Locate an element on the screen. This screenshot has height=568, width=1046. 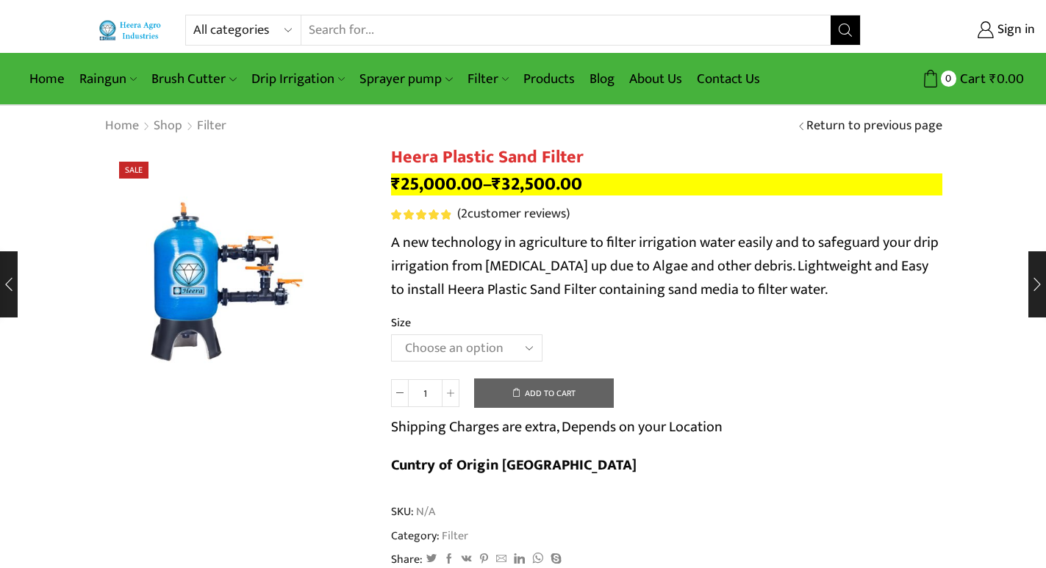
span: N/A is located at coordinates (424, 512).